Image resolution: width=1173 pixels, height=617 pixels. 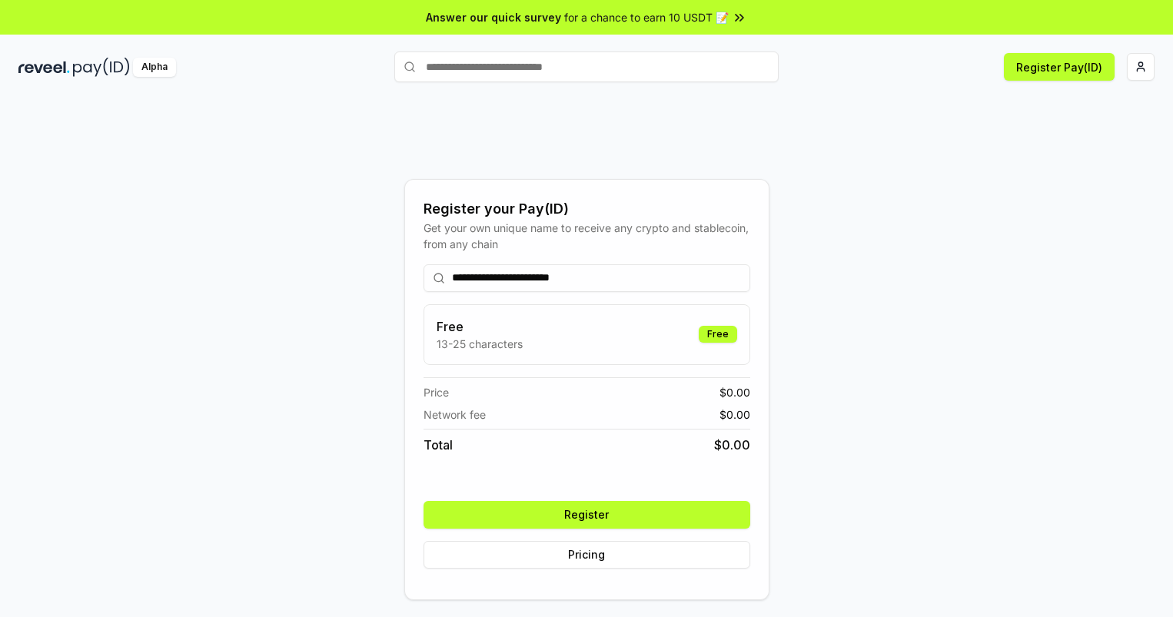 I want to click on span: for a chance to earn 10 USDT 📝, so click(x=646, y=17).